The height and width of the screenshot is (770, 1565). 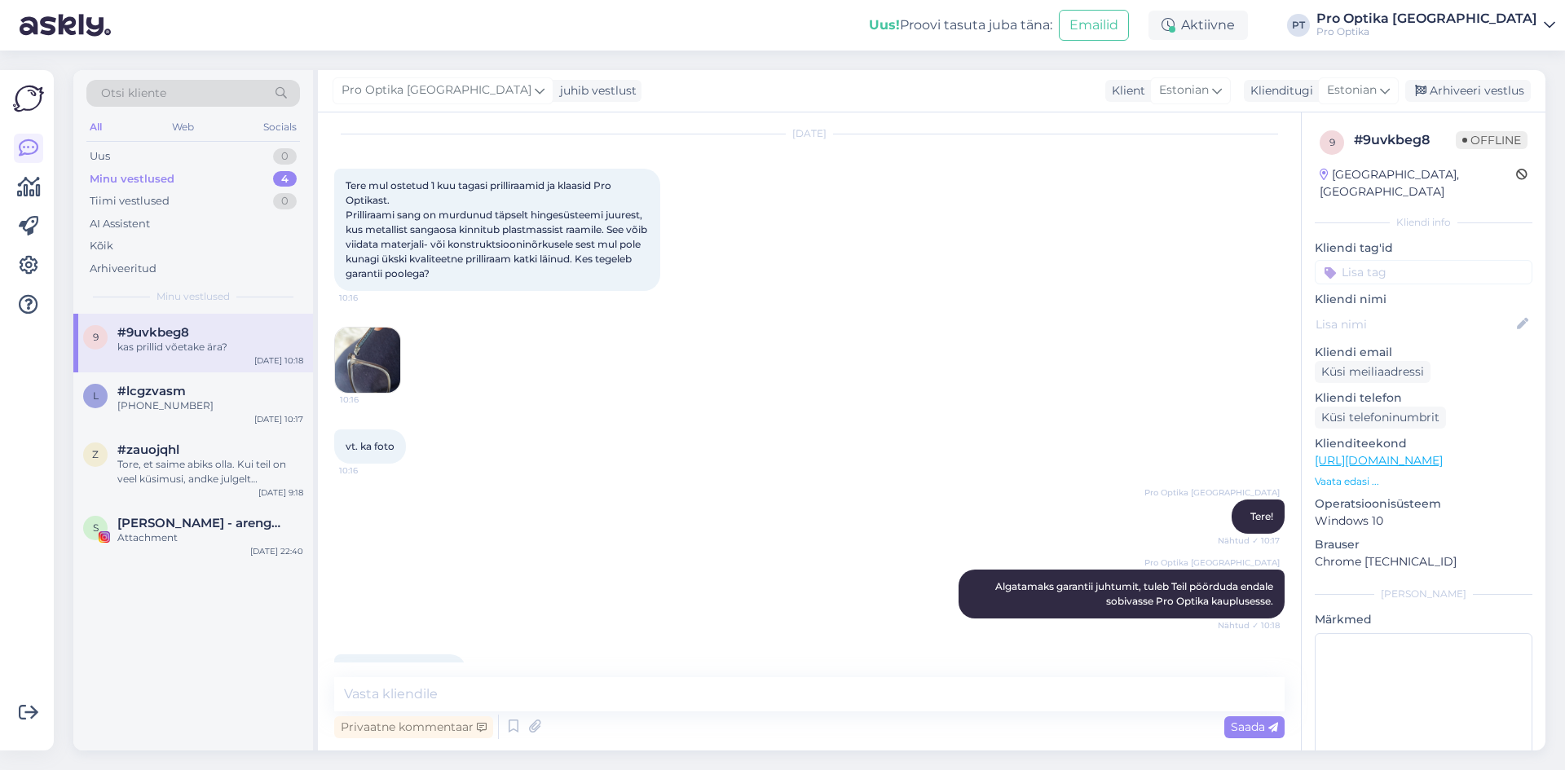 I want to click on img: Attachment, so click(x=368, y=360).